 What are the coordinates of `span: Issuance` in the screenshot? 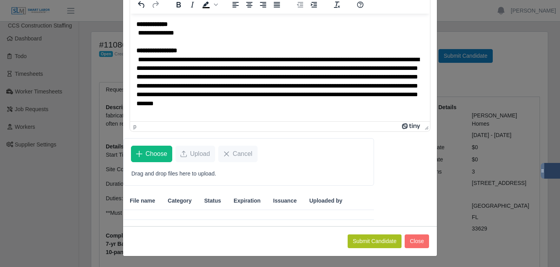 It's located at (285, 201).